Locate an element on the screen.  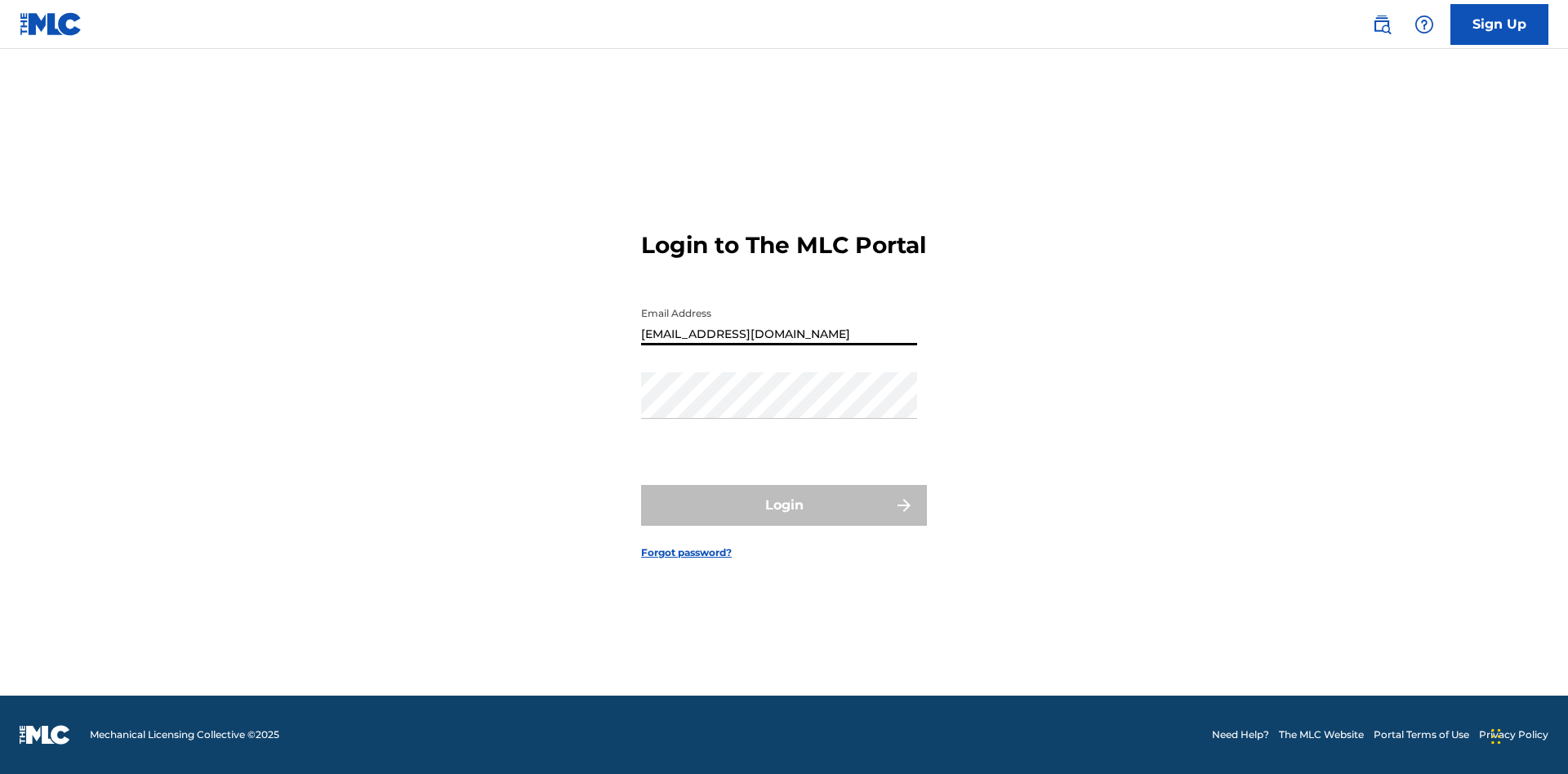
a: The MLC Website is located at coordinates (1321, 735).